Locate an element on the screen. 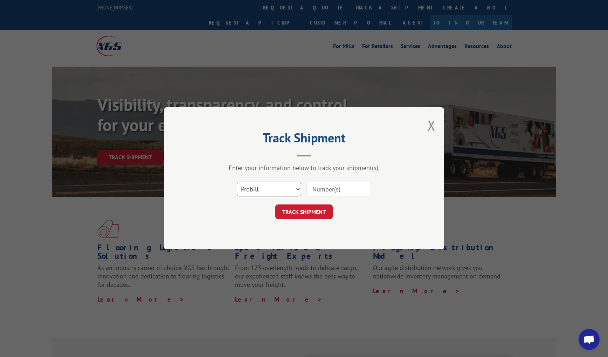 The height and width of the screenshot is (357, 608). button: TRACK SHIPMENT is located at coordinates (304, 212).